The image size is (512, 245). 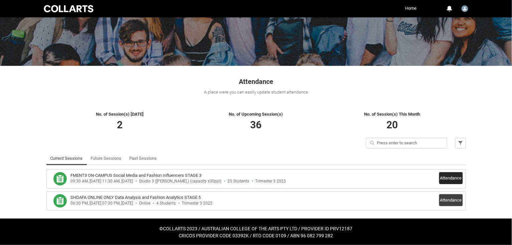 I want to click on a: Home, so click(x=411, y=8).